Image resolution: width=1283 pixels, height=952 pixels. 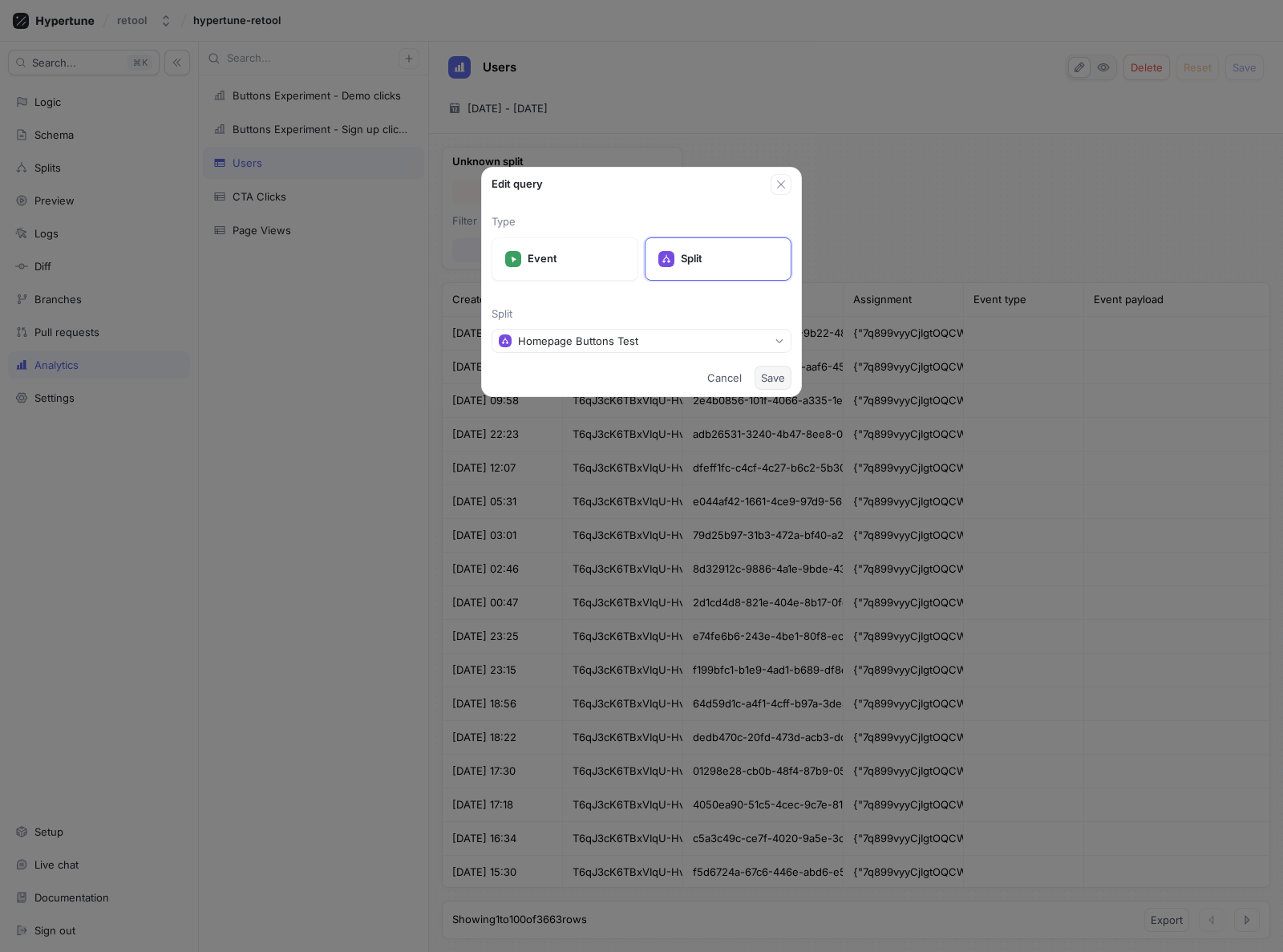 What do you see at coordinates (724, 377) in the screenshot?
I see `span: Cancel` at bounding box center [724, 377].